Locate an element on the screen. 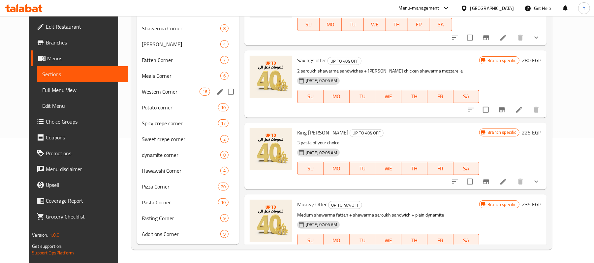  span: Spicy crepe corner is located at coordinates (180, 123).